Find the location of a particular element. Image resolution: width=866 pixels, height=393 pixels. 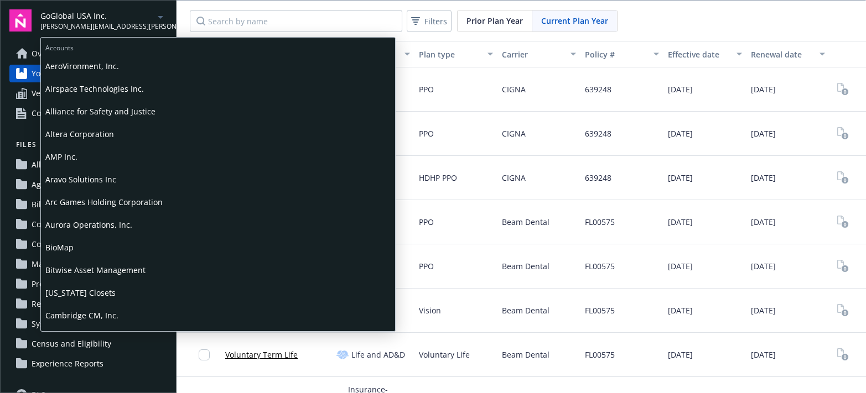

div: Renewal date is located at coordinates (782, 54).